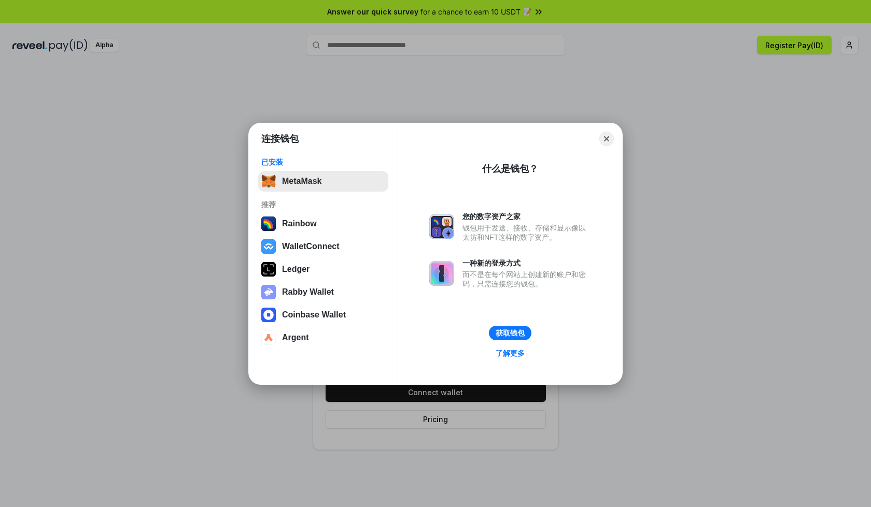 This screenshot has width=871, height=507. I want to click on div: Coinbase Wallet, so click(314, 315).